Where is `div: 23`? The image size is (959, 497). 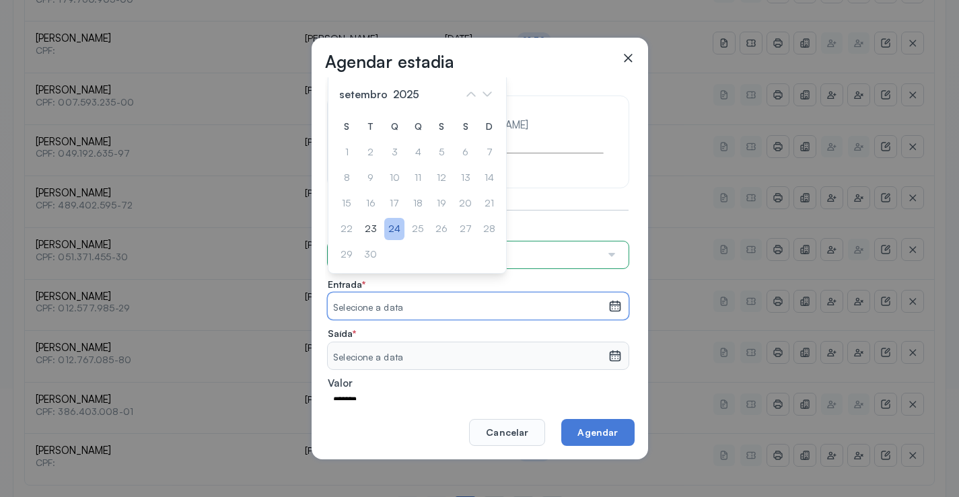 div: 23 is located at coordinates (370, 229).